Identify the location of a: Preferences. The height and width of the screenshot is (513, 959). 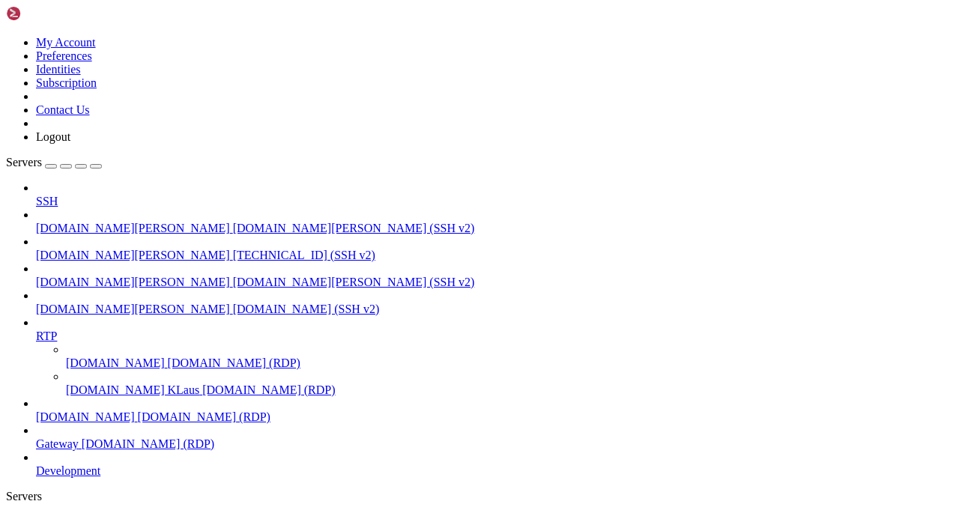
(64, 55).